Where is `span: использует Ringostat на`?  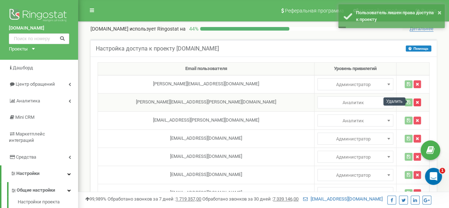 span: использует Ringostat на is located at coordinates (158, 29).